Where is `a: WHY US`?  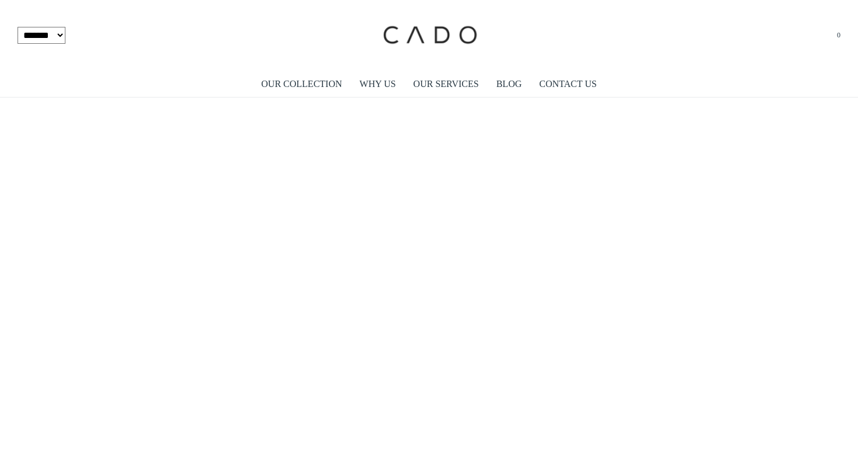 a: WHY US is located at coordinates (378, 84).